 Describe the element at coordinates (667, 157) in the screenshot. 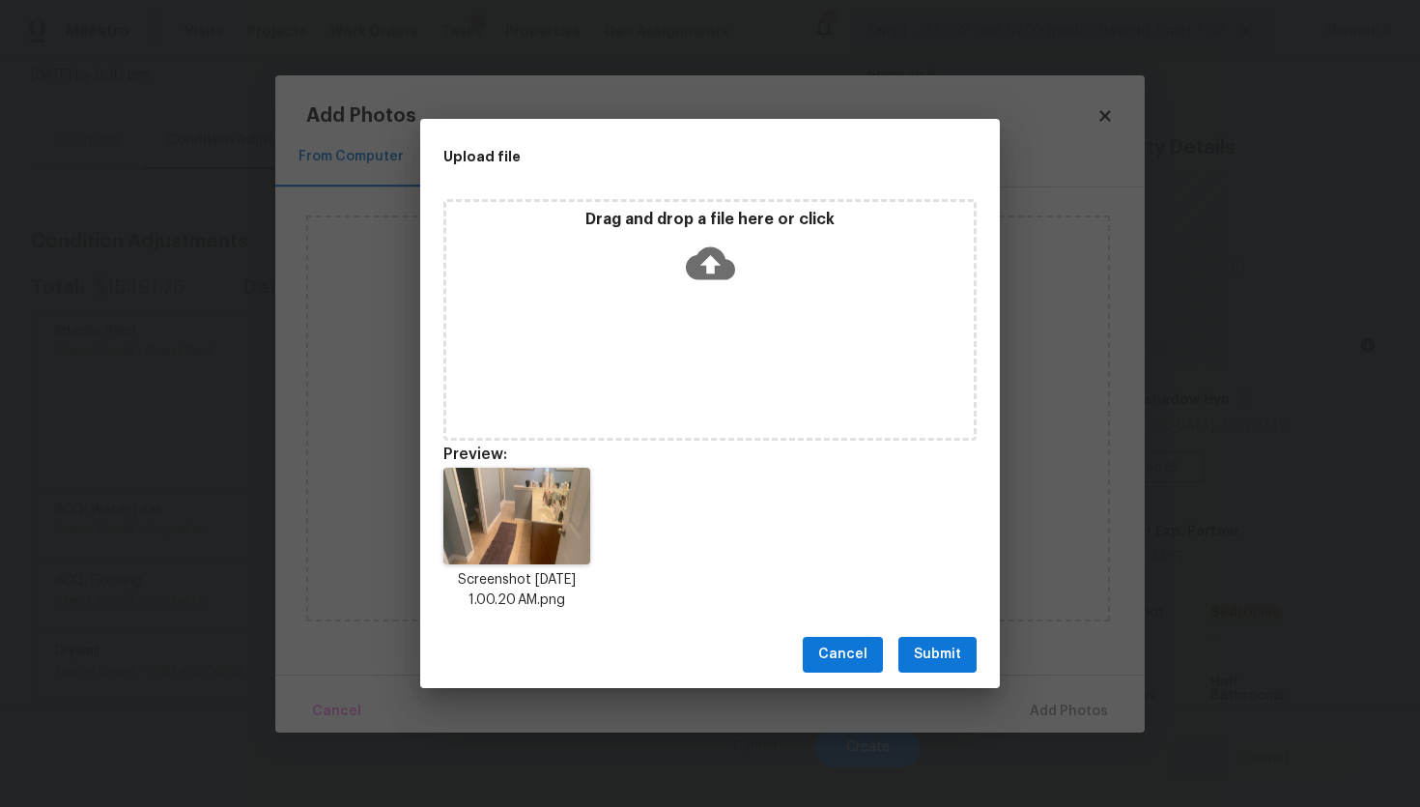

I see `h2: Upload file` at that location.